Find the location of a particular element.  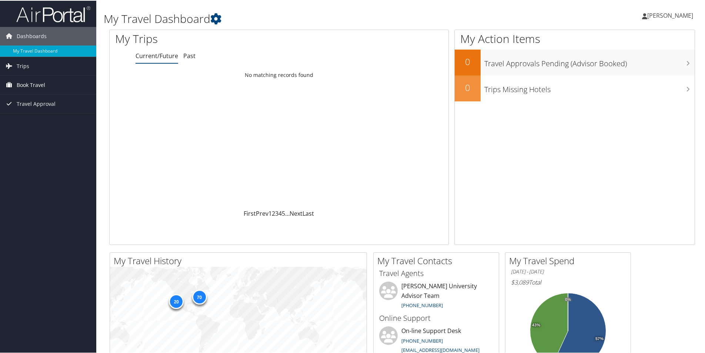

h3: Trips Missing Hotels is located at coordinates (590, 87).